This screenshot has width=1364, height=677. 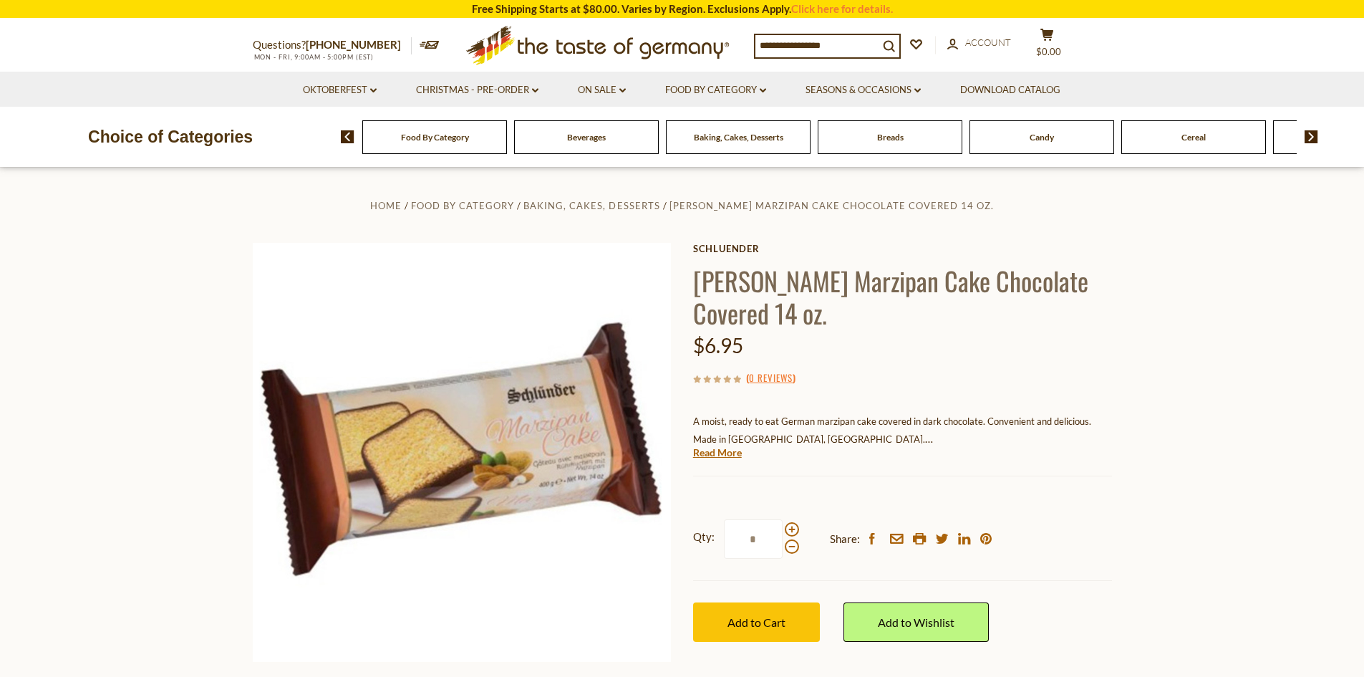 I want to click on button: $0.00, so click(x=1048, y=46).